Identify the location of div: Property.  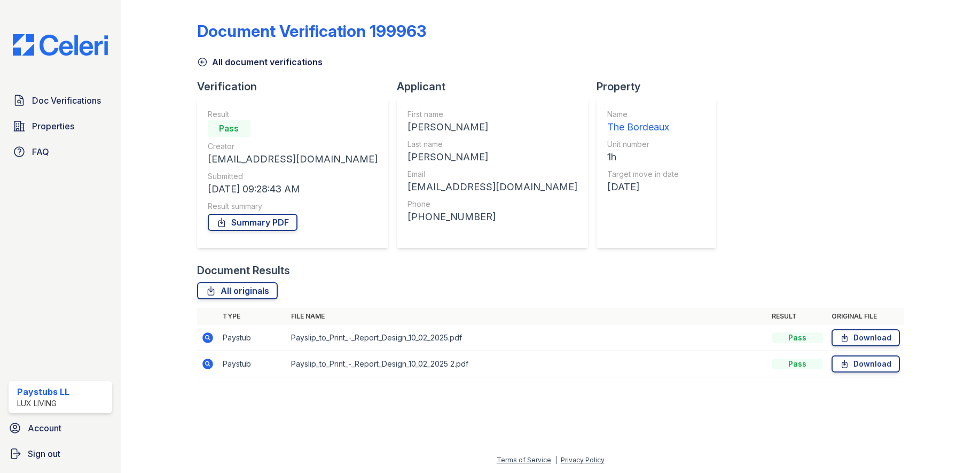
(660, 86).